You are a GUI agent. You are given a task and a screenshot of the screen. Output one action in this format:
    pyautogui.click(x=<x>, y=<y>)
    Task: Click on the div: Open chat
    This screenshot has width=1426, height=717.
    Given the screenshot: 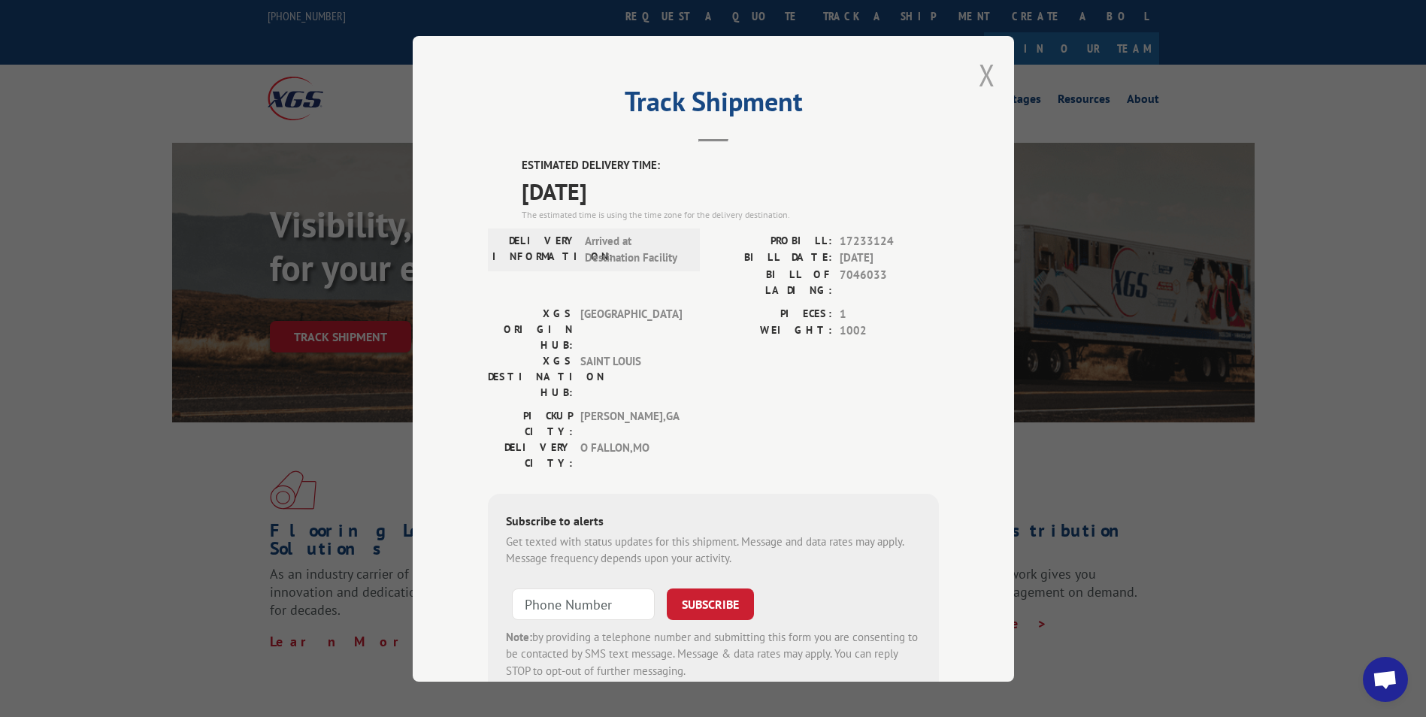 What is the action you would take?
    pyautogui.click(x=1386, y=680)
    